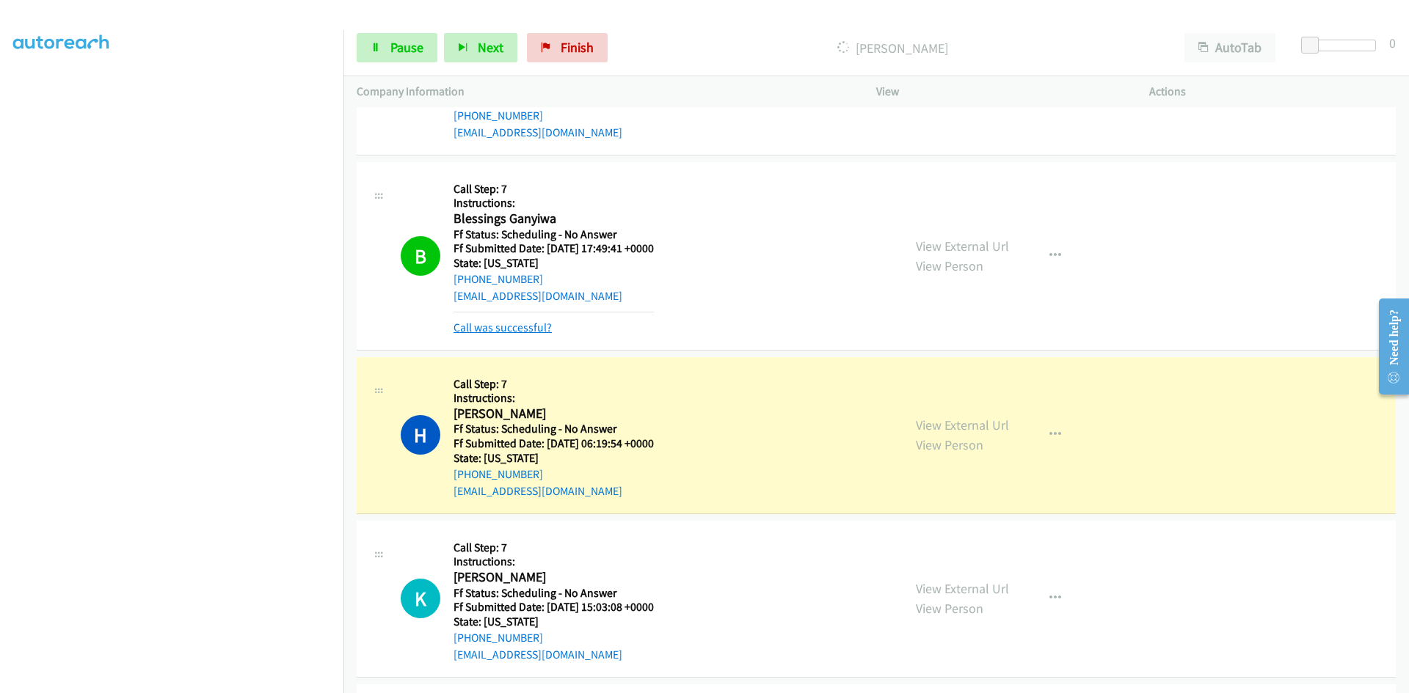 This screenshot has height=693, width=1409. Describe the element at coordinates (490, 47) in the screenshot. I see `span: Next` at that location.